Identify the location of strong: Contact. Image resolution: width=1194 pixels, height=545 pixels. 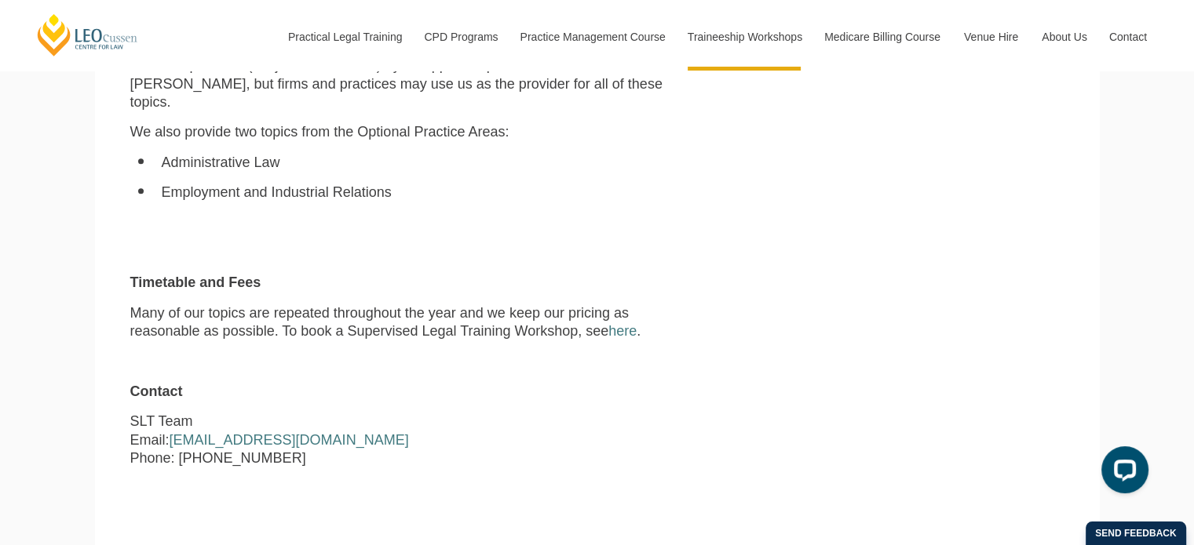
(156, 392).